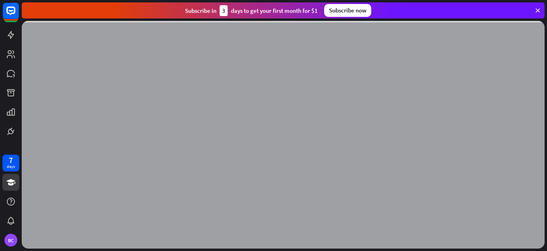  Describe the element at coordinates (223, 10) in the screenshot. I see `div: 3` at that location.